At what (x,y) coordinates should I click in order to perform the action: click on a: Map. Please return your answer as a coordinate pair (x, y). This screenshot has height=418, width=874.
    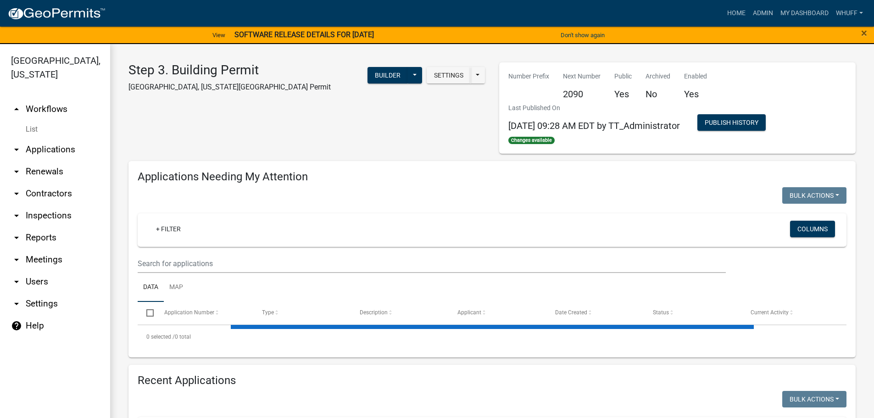
    Looking at the image, I should click on (176, 288).